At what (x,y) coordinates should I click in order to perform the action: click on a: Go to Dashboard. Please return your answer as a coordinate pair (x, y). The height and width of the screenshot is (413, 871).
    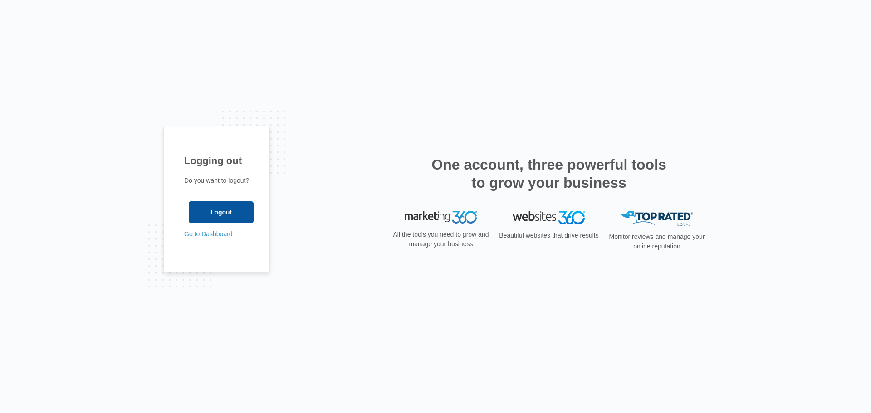
    Looking at the image, I should click on (208, 234).